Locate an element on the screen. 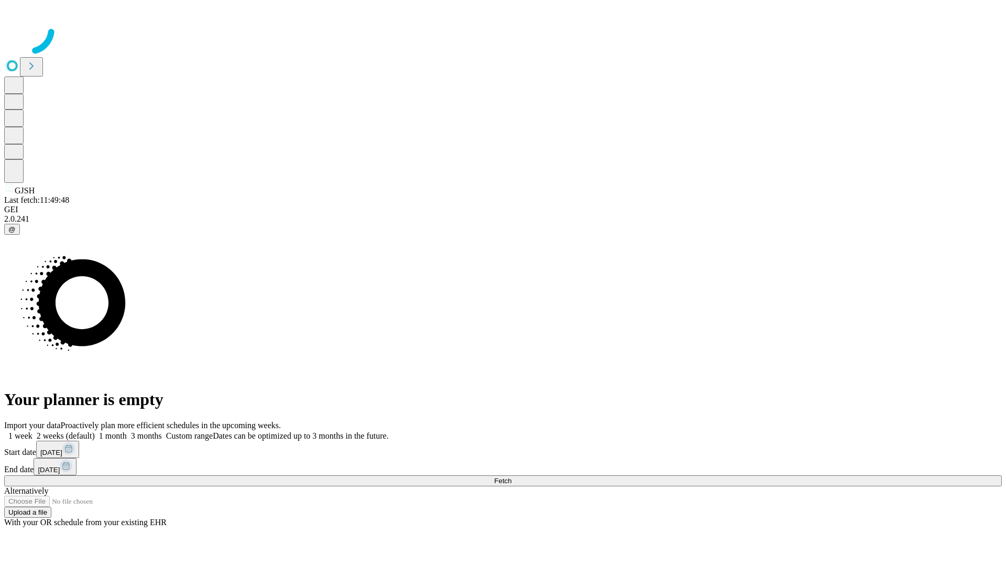  div: 2.0.241 is located at coordinates (503, 219).